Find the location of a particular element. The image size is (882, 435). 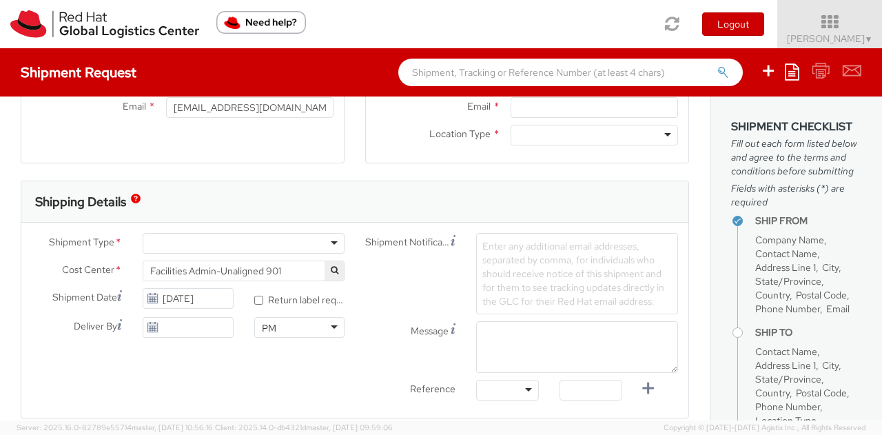

h4: Ship To is located at coordinates (808, 332).